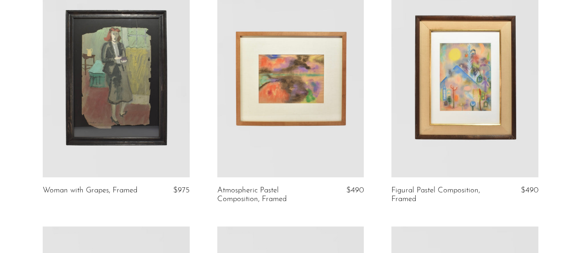  I want to click on a: Woman with Grapes, Framed, so click(90, 191).